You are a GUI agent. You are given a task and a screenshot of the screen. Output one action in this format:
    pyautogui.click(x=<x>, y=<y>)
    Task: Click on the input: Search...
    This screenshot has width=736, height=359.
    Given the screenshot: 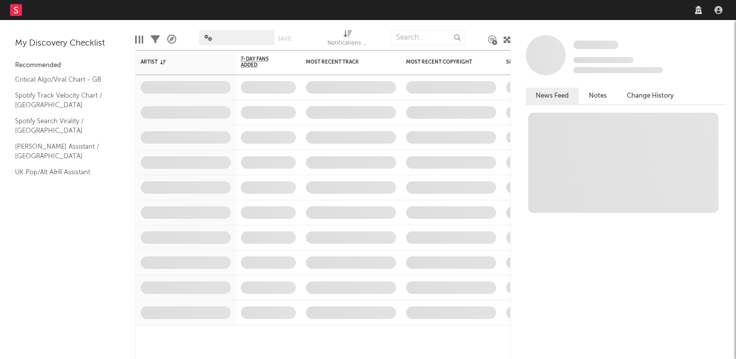 What is the action you would take?
    pyautogui.click(x=428, y=38)
    